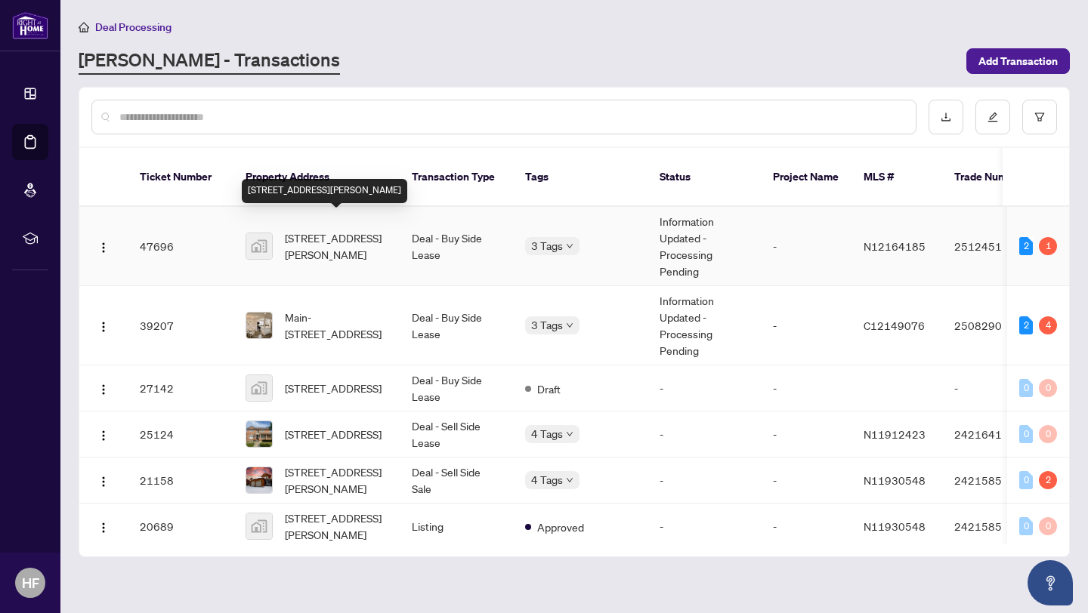 The width and height of the screenshot is (1088, 613). What do you see at coordinates (1050, 583) in the screenshot?
I see `button: Open asap` at bounding box center [1050, 583].